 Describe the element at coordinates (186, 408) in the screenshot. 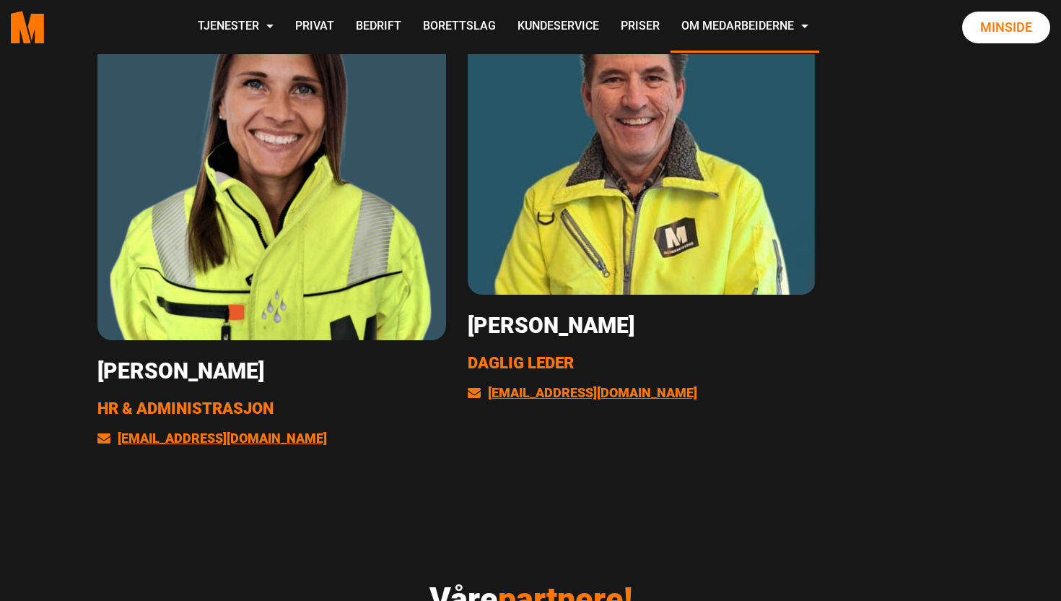

I see `span: HR & Administrasjon` at that location.